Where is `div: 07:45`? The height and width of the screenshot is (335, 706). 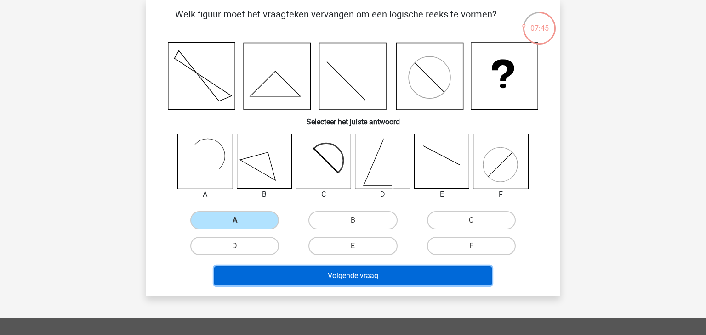
div: 07:45 is located at coordinates (539, 23).